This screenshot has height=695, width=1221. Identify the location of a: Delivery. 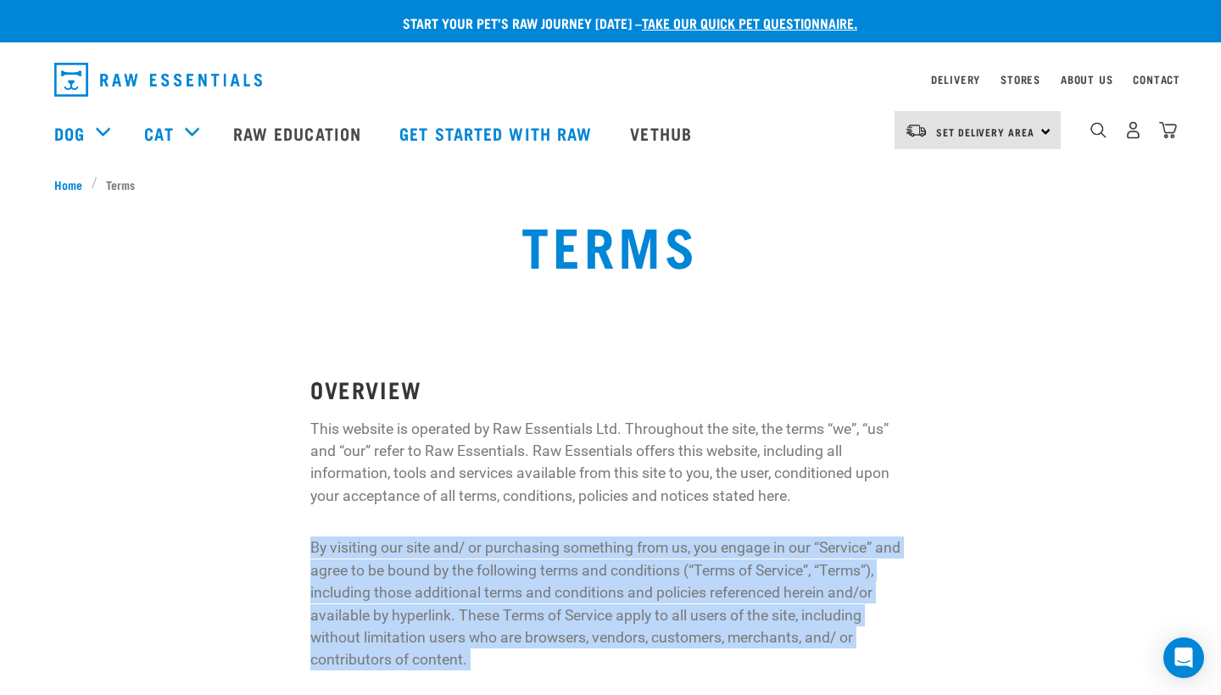
(956, 79).